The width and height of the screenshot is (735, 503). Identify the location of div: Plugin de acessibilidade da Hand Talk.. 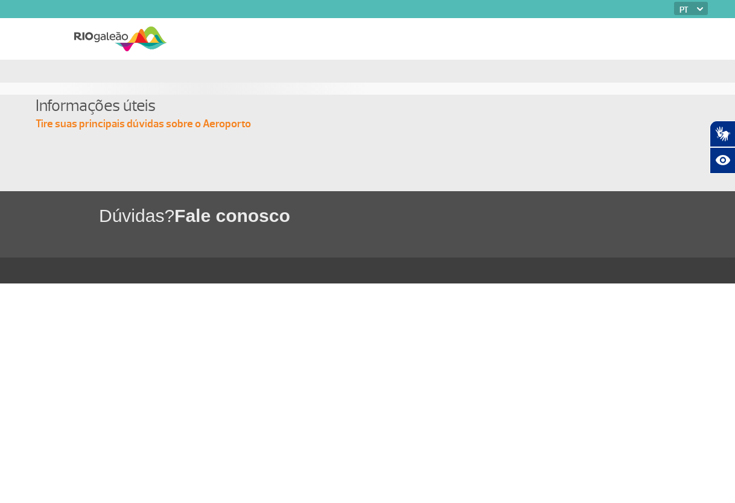
(722, 147).